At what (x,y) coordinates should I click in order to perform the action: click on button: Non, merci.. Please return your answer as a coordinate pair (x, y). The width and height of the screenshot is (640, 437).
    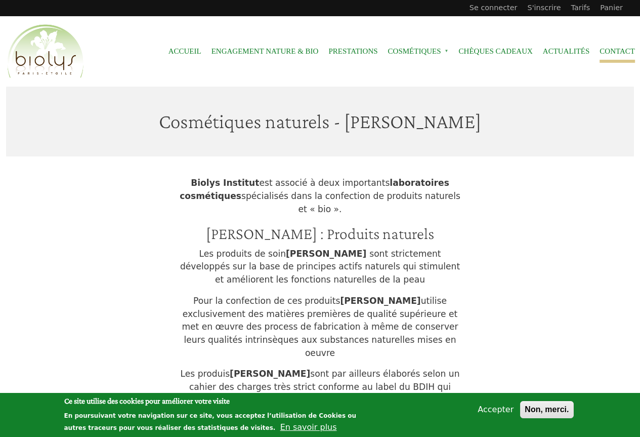
    Looking at the image, I should click on (546, 409).